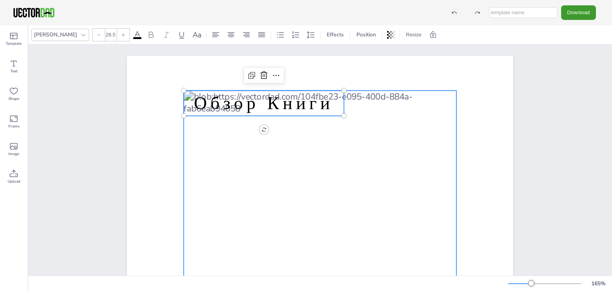  Describe the element at coordinates (523, 13) in the screenshot. I see `input: template name` at that location.